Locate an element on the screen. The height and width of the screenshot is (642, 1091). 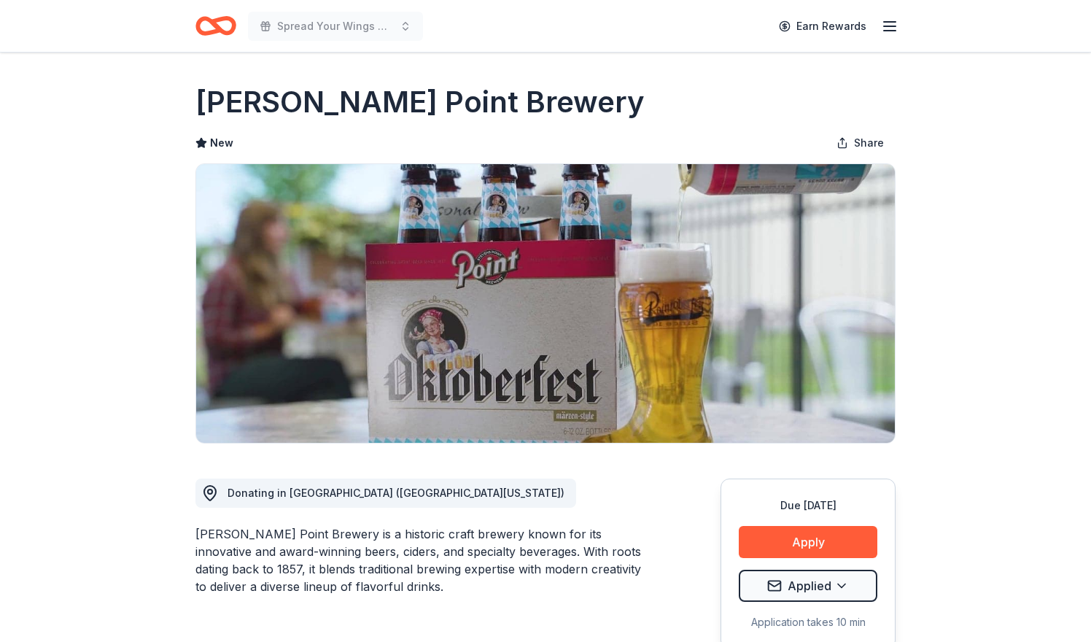
div: Application takes 10 min is located at coordinates (808, 622).